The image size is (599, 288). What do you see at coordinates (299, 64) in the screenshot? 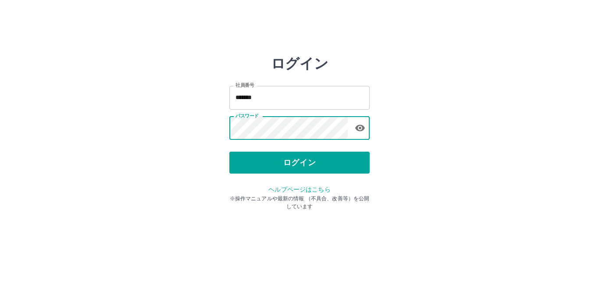
I see `h2: ログイン` at bounding box center [299, 64].